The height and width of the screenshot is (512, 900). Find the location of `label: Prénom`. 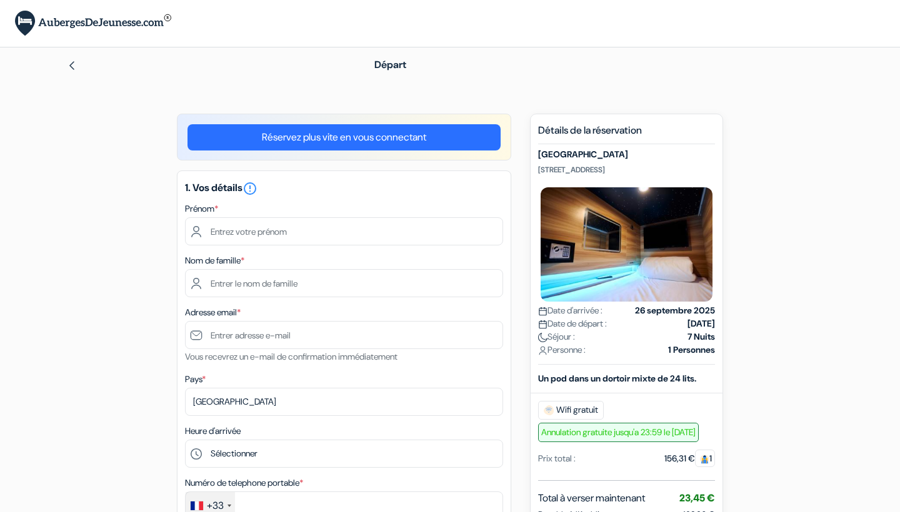

label: Prénom is located at coordinates (201, 209).